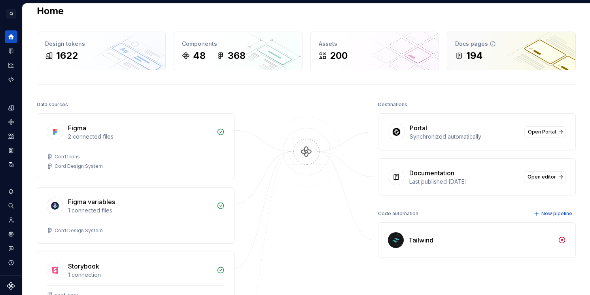 The width and height of the screenshot is (590, 295). I want to click on div: 200, so click(339, 56).